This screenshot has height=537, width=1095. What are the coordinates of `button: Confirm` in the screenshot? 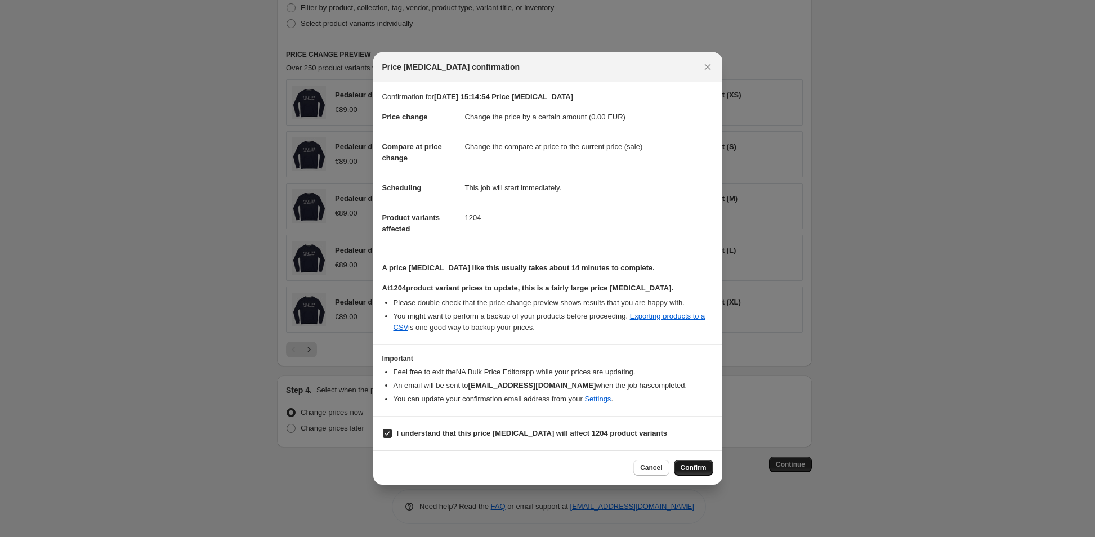 It's located at (694, 468).